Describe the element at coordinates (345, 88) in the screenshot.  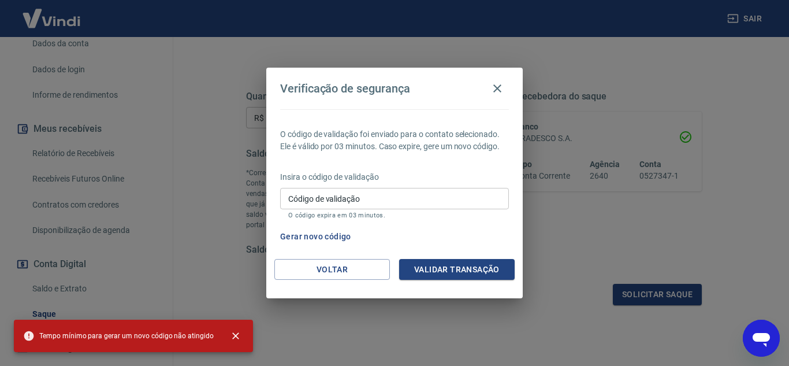
I see `h4: Verificação de segurança` at that location.